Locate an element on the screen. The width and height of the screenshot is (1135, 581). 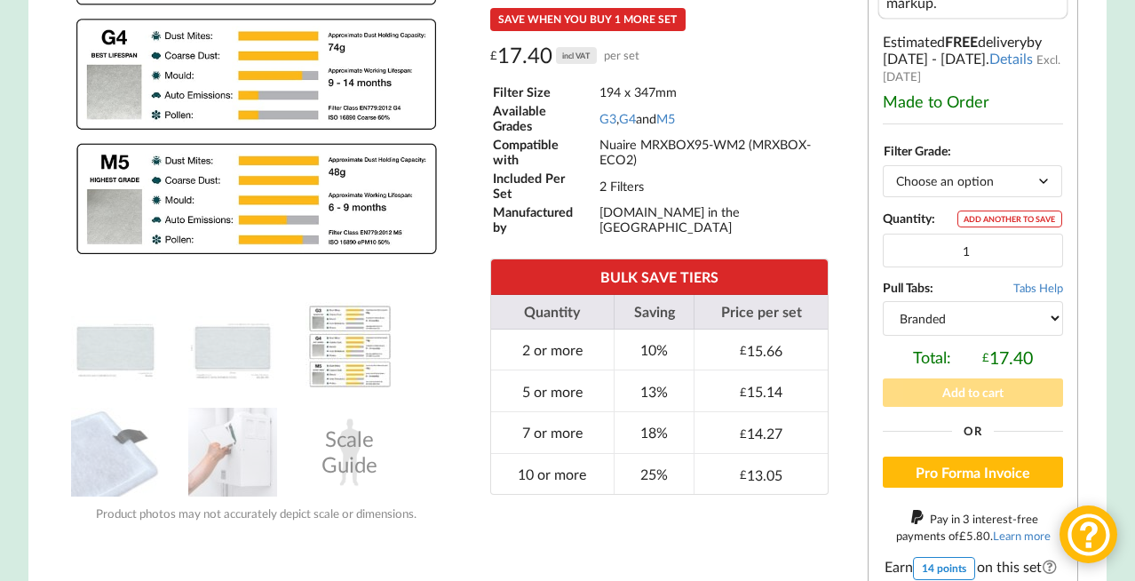
a: G4 is located at coordinates (627, 118).